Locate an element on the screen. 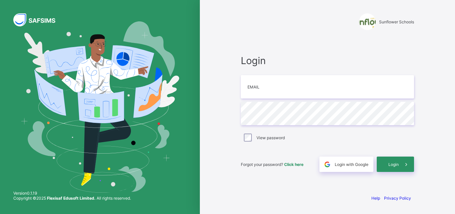 Image resolution: width=455 pixels, height=214 pixels. a: Privacy Policy is located at coordinates (397, 198).